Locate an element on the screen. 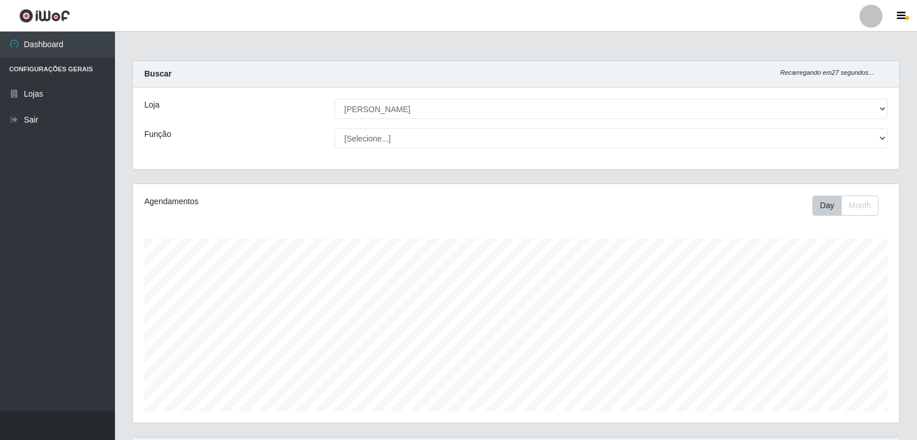 The width and height of the screenshot is (917, 440). img: CoreUI Logo is located at coordinates (44, 16).